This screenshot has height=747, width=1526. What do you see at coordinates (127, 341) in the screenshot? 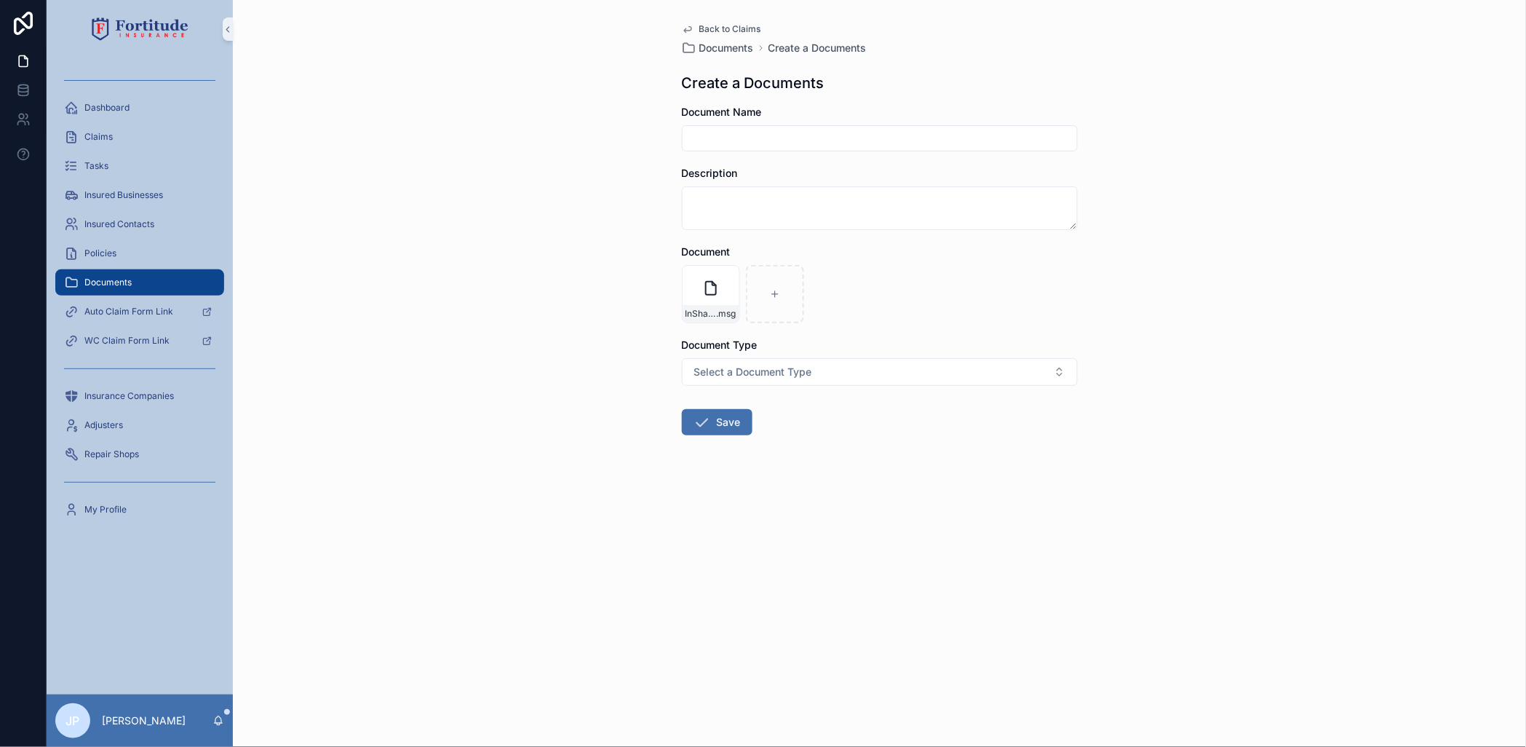
I see `span: WC Claim Form Link` at bounding box center [127, 341].